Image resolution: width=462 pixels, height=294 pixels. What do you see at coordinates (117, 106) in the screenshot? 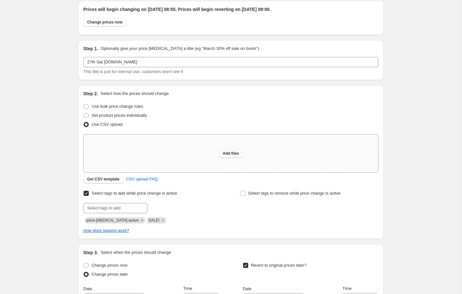
I see `span: Use bulk price change rules` at bounding box center [117, 106].